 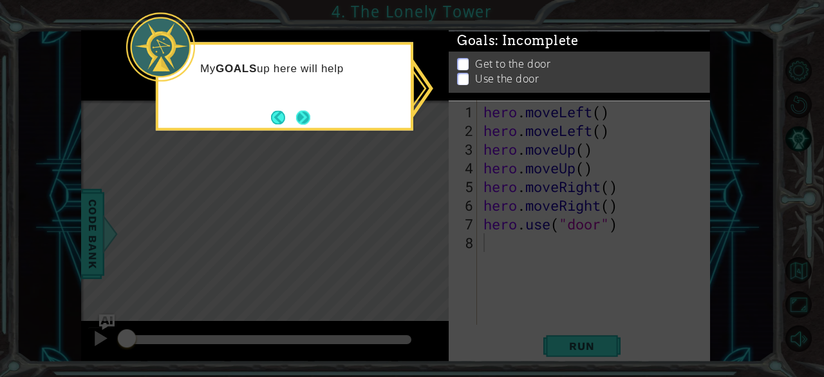 What do you see at coordinates (301, 69) in the screenshot?
I see `p: My up here will help` at bounding box center [301, 69].